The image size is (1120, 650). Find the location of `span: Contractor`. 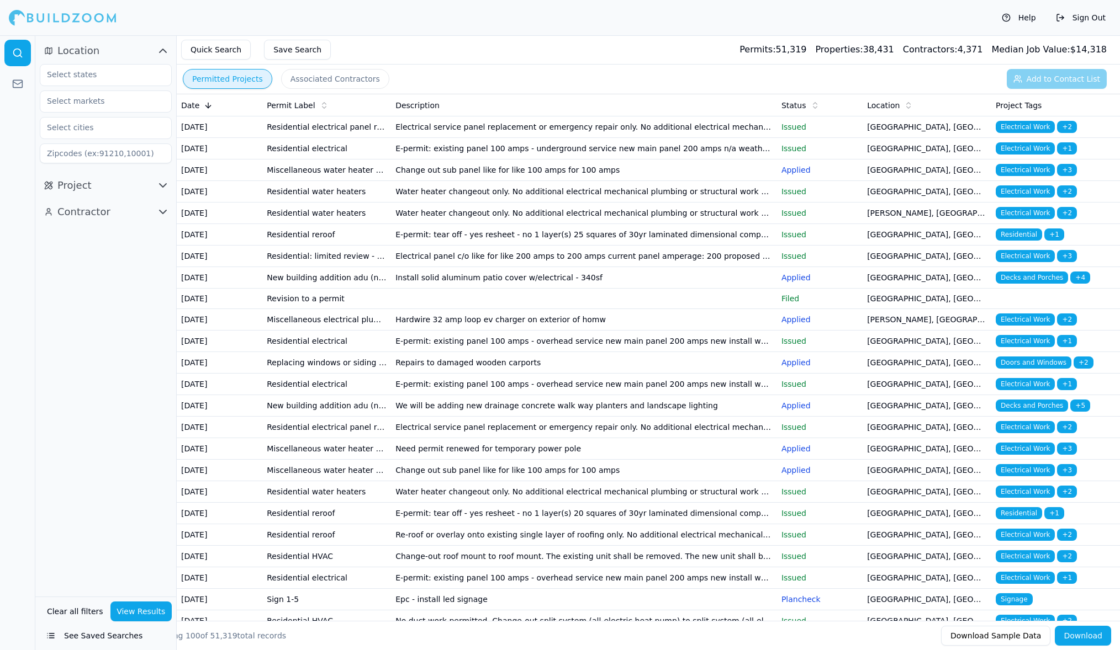

span: Contractor is located at coordinates (84, 212).